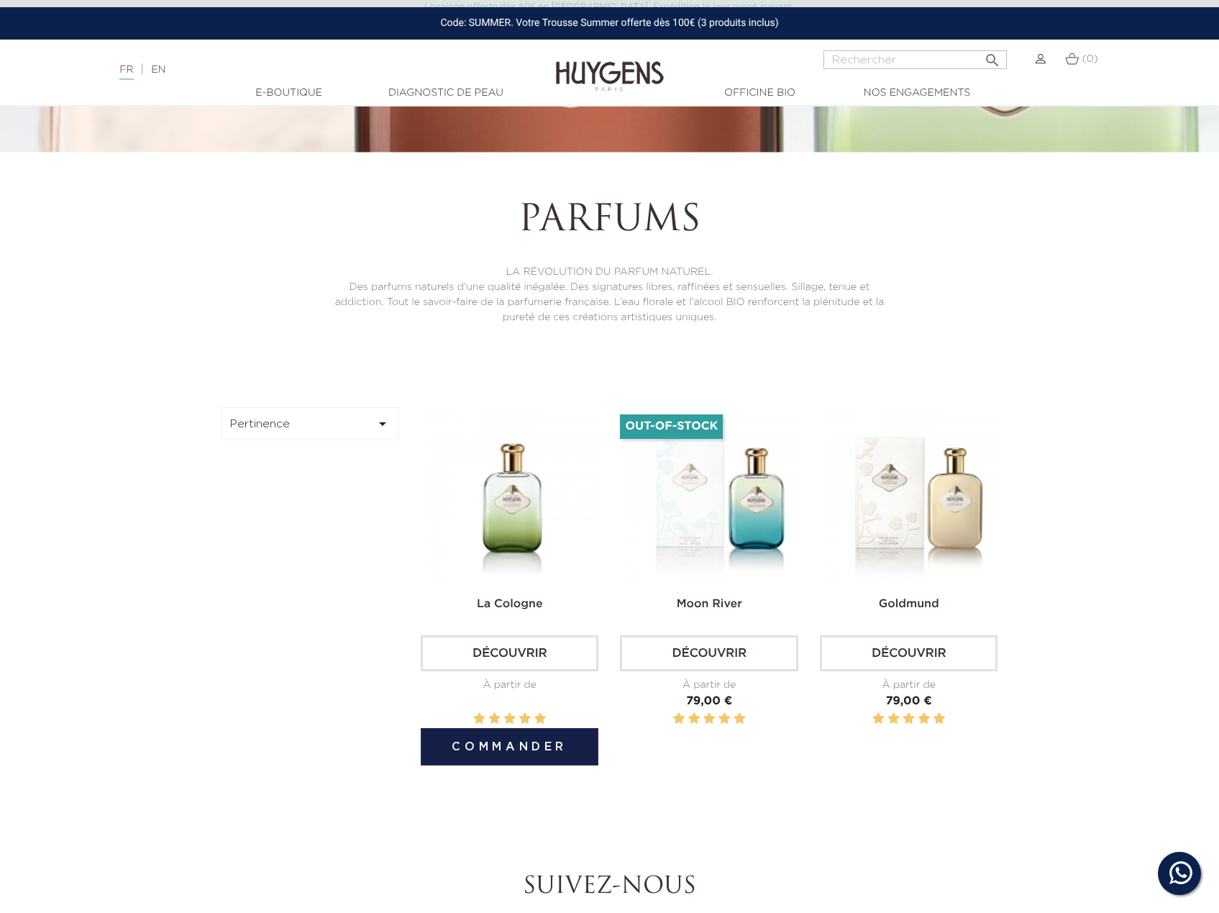 This screenshot has height=913, width=1219. What do you see at coordinates (709, 604) in the screenshot?
I see `a: Moon River` at bounding box center [709, 604].